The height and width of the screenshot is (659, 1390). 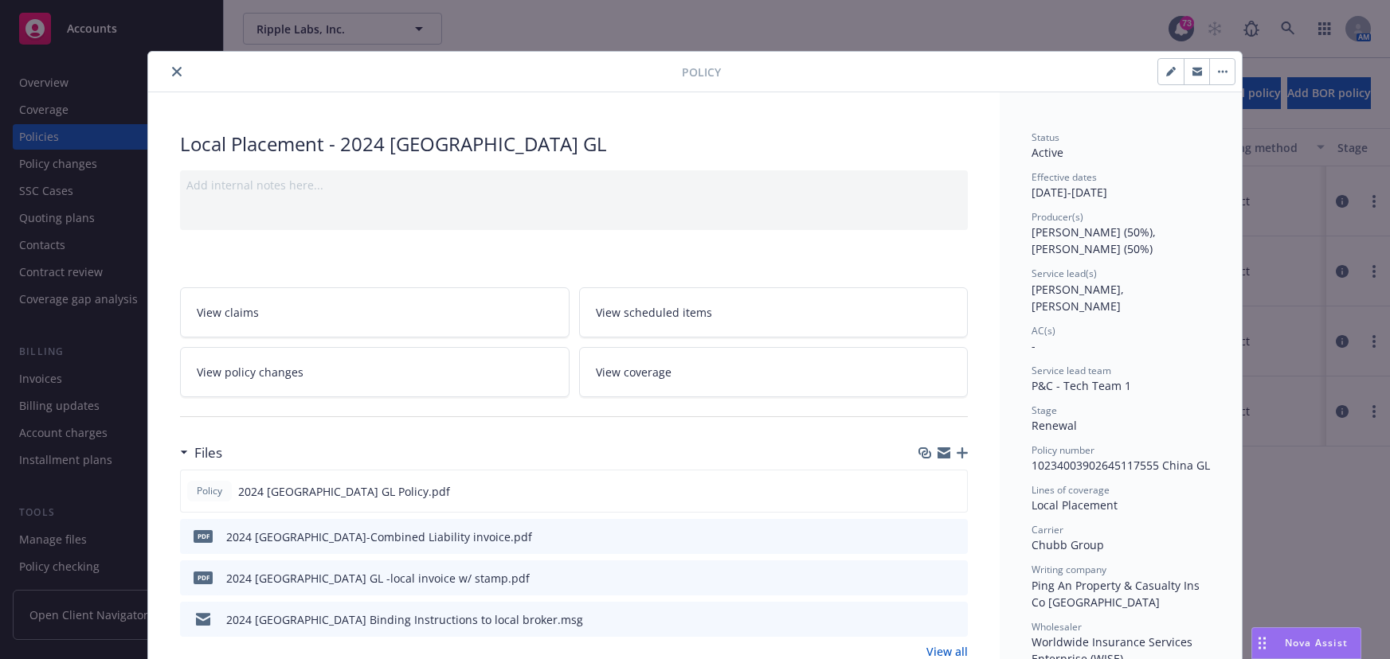 I want to click on span: Service lead team, so click(x=1071, y=370).